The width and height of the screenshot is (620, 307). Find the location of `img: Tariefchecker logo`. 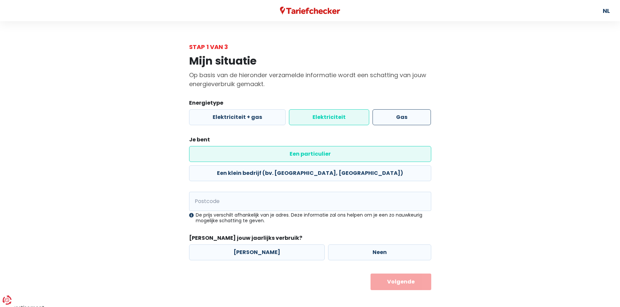

img: Tariefchecker logo is located at coordinates (310, 11).